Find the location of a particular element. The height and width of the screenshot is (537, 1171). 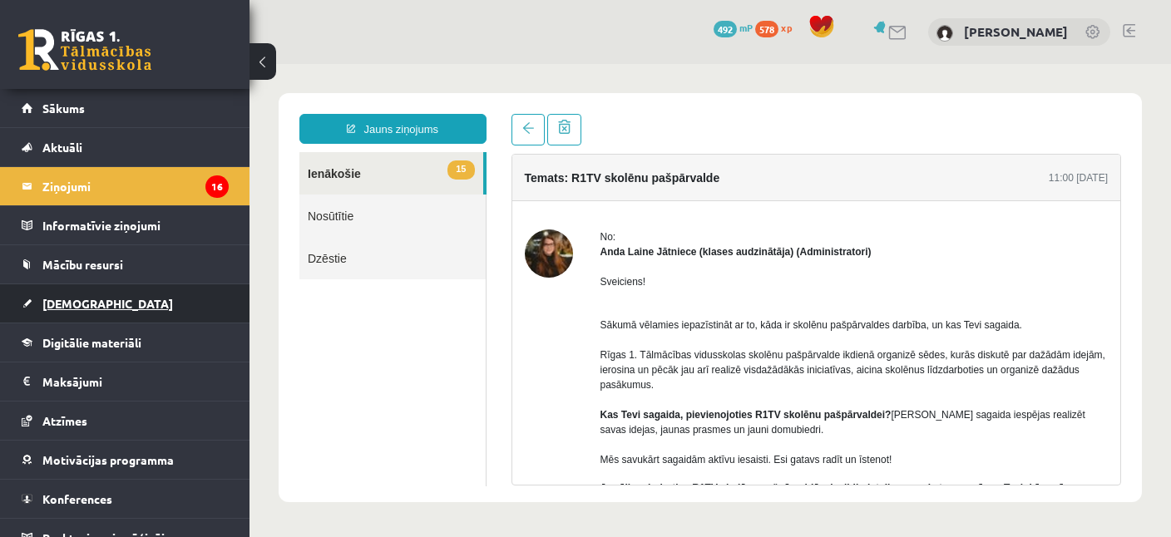

legend: Maksājumi is located at coordinates (136, 382).